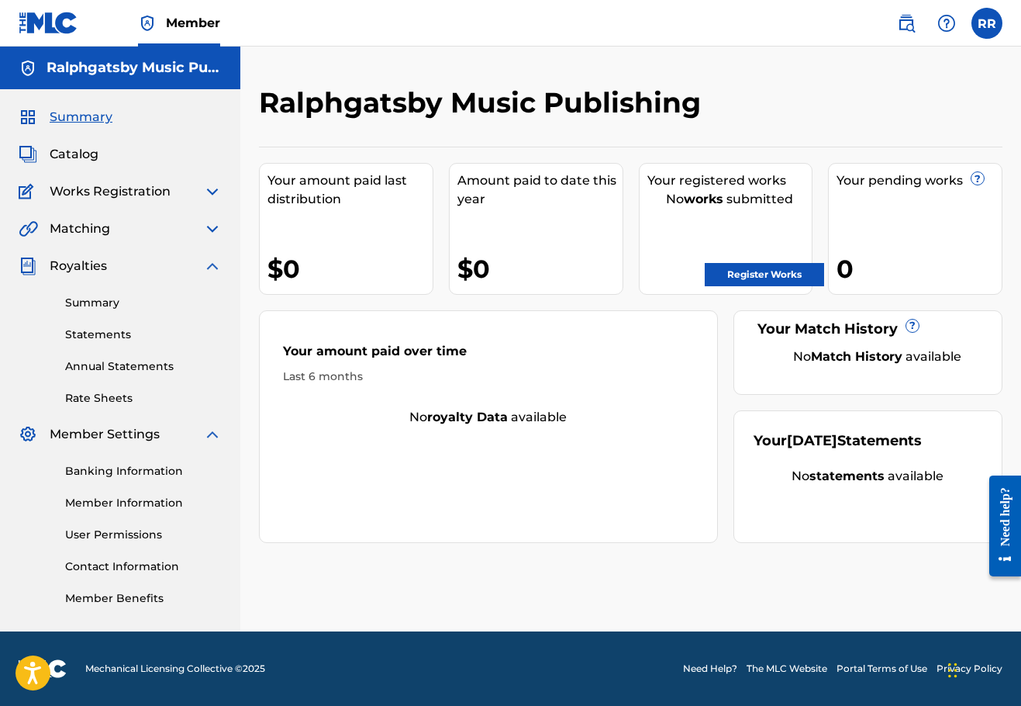 This screenshot has width=1021, height=706. I want to click on img: Member Settings, so click(28, 434).